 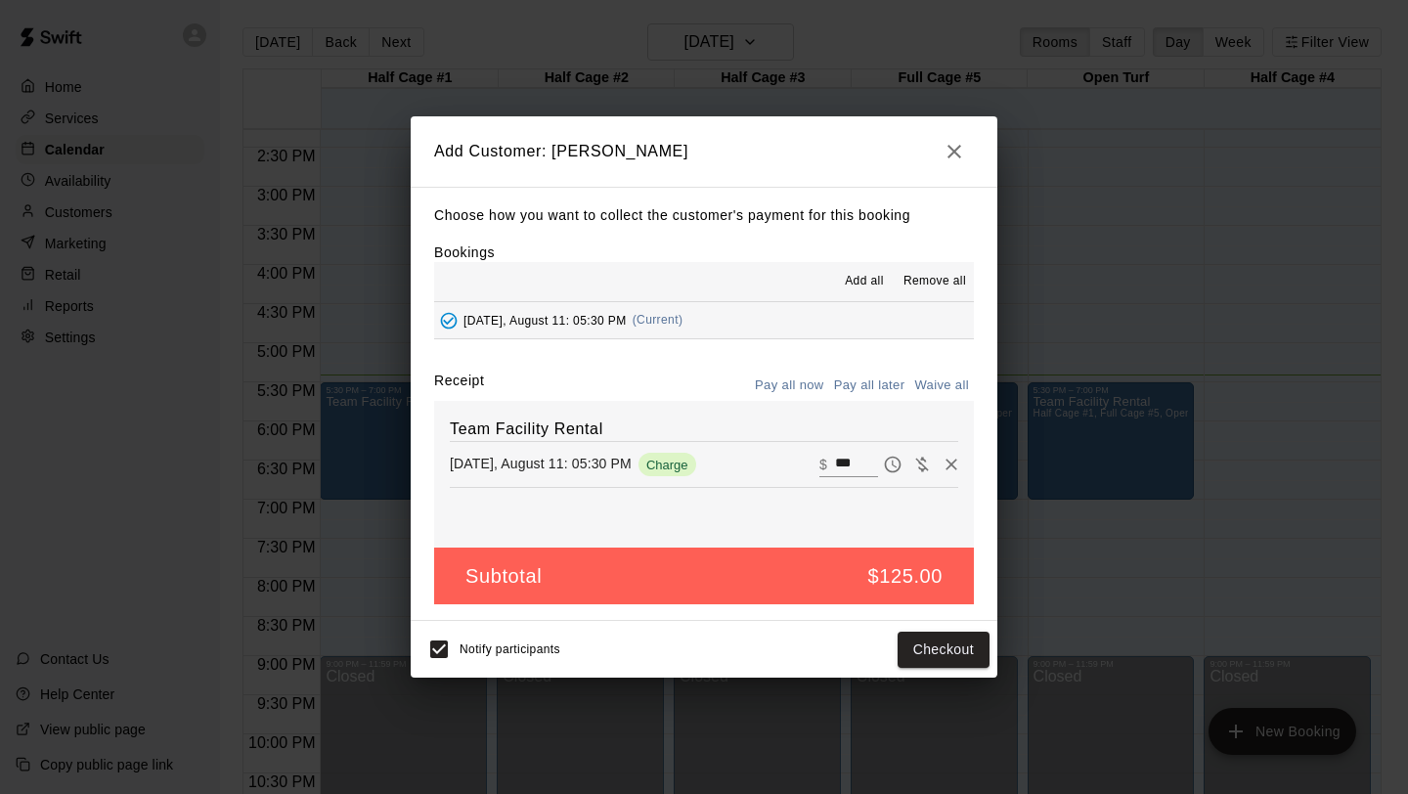 I want to click on span: Charge, so click(x=667, y=464).